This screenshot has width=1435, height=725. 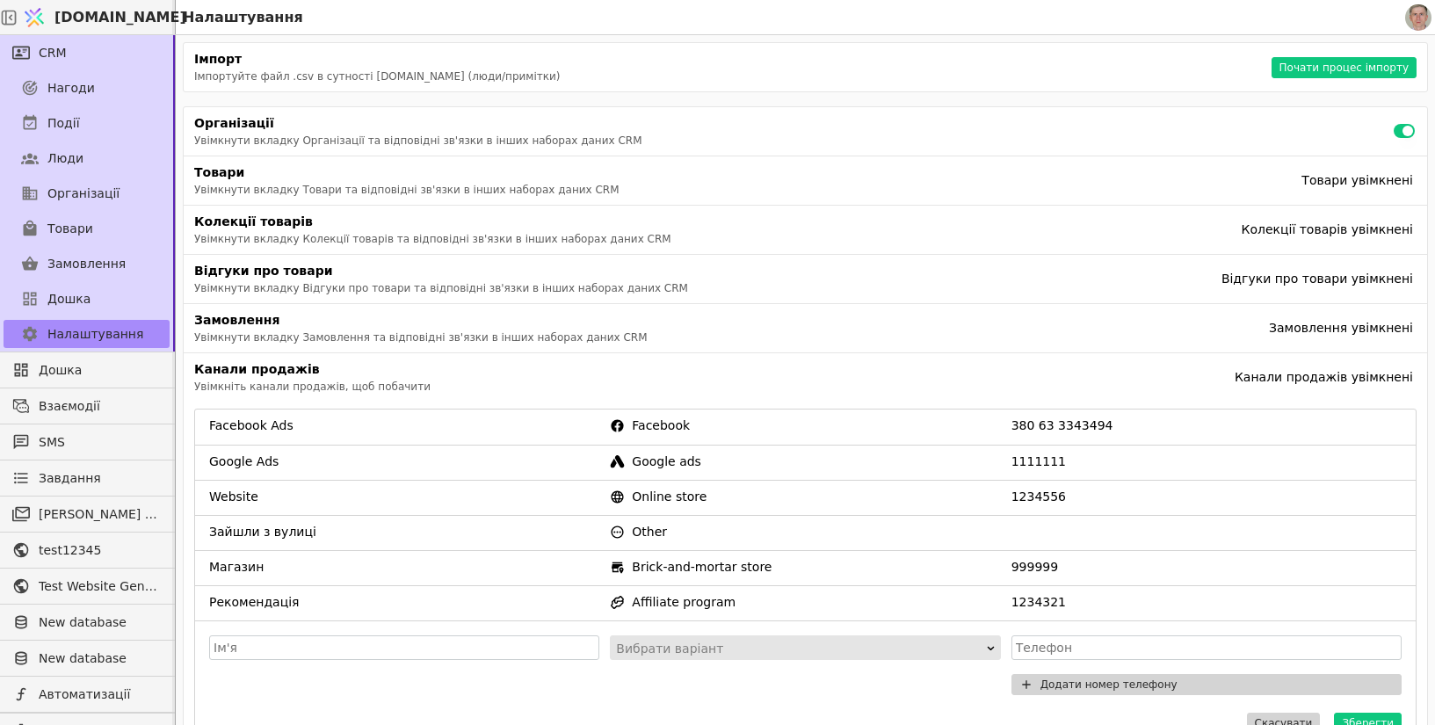 I want to click on p: Товари, so click(x=748, y=172).